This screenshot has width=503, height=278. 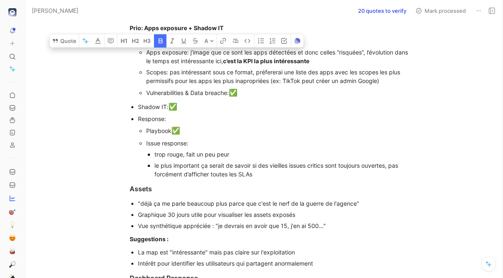 I want to click on strong: Prio: Apps exposure + Shadow IT, so click(x=176, y=28).